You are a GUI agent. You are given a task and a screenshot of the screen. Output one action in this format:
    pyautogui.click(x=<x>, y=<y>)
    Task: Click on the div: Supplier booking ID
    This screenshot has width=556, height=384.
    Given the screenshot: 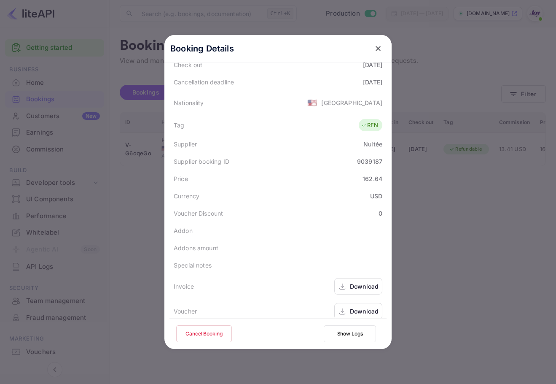 What is the action you would take?
    pyautogui.click(x=202, y=161)
    